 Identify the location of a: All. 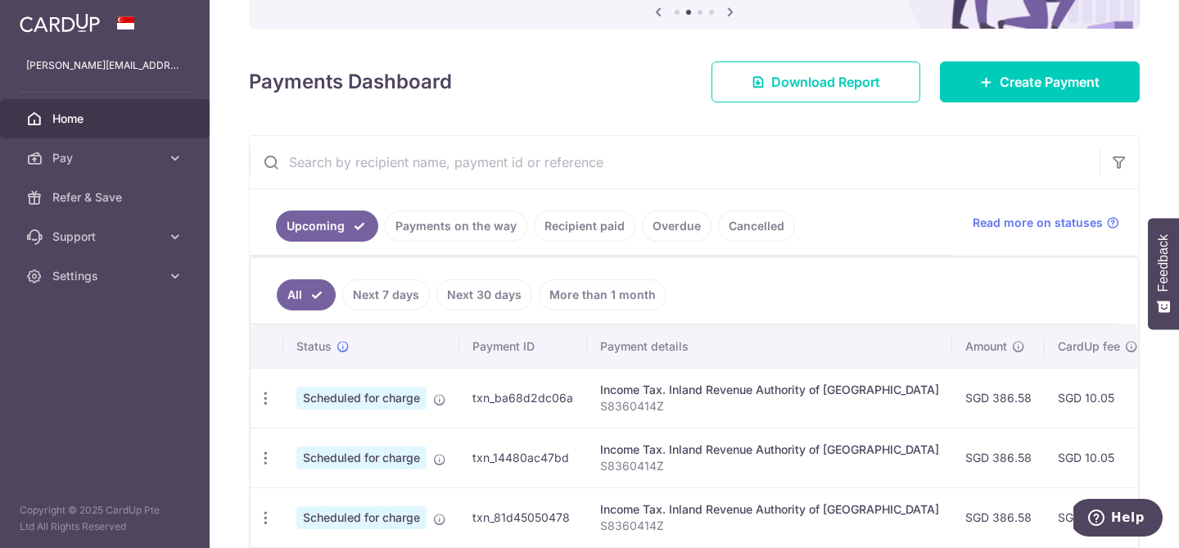
(306, 295).